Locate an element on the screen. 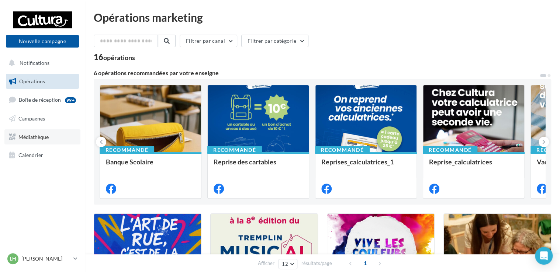  button: Nouvelle campagne is located at coordinates (42, 41).